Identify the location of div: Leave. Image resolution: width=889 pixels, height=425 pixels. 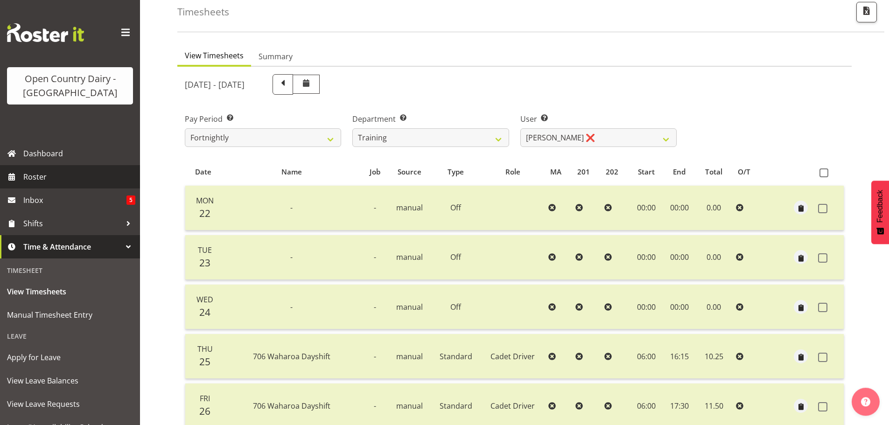
(70, 336).